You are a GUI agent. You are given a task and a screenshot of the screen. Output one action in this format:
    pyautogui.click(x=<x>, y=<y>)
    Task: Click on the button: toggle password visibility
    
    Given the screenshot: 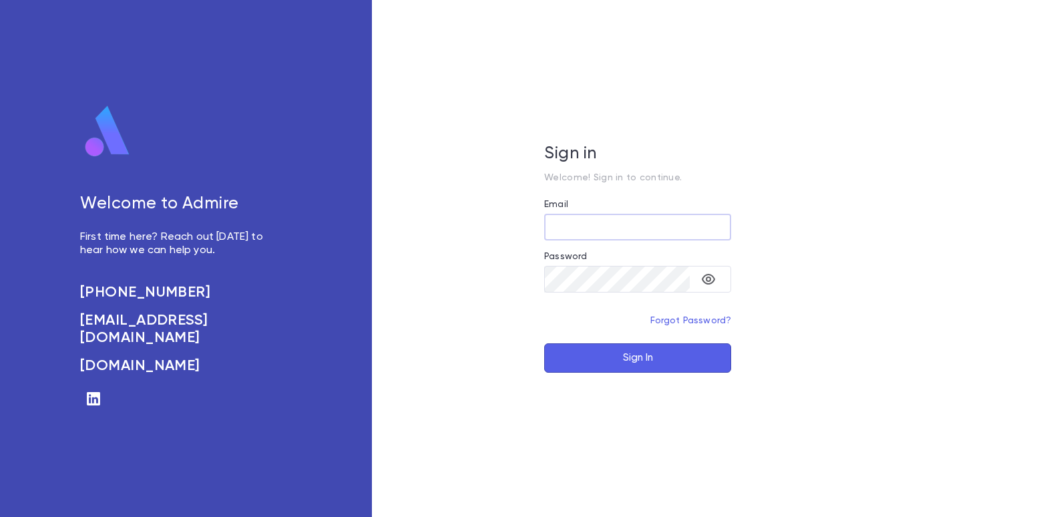 What is the action you would take?
    pyautogui.click(x=708, y=279)
    